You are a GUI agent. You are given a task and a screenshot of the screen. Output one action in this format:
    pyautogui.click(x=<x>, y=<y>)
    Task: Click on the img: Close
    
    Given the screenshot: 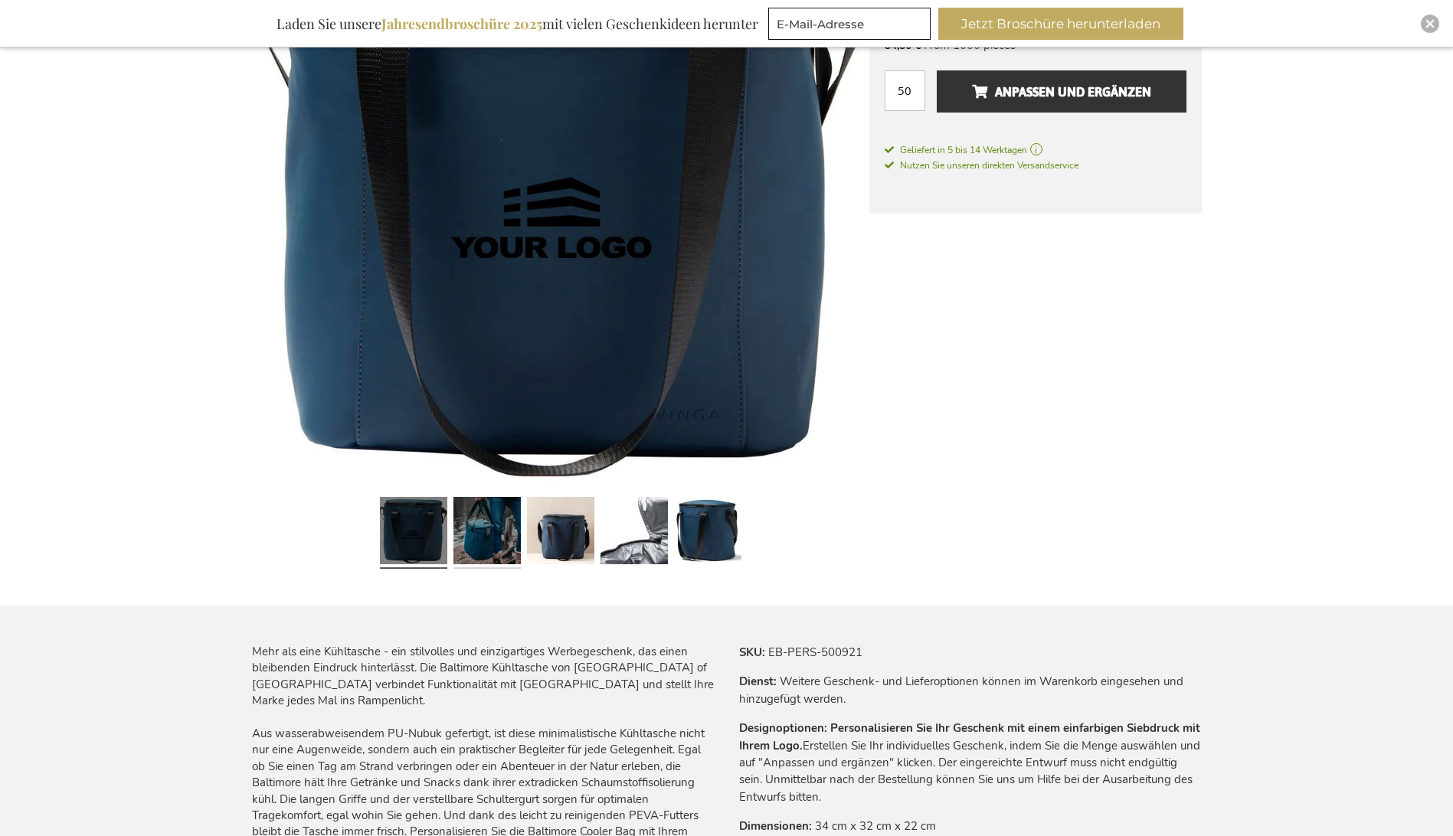 What is the action you would take?
    pyautogui.click(x=1430, y=24)
    